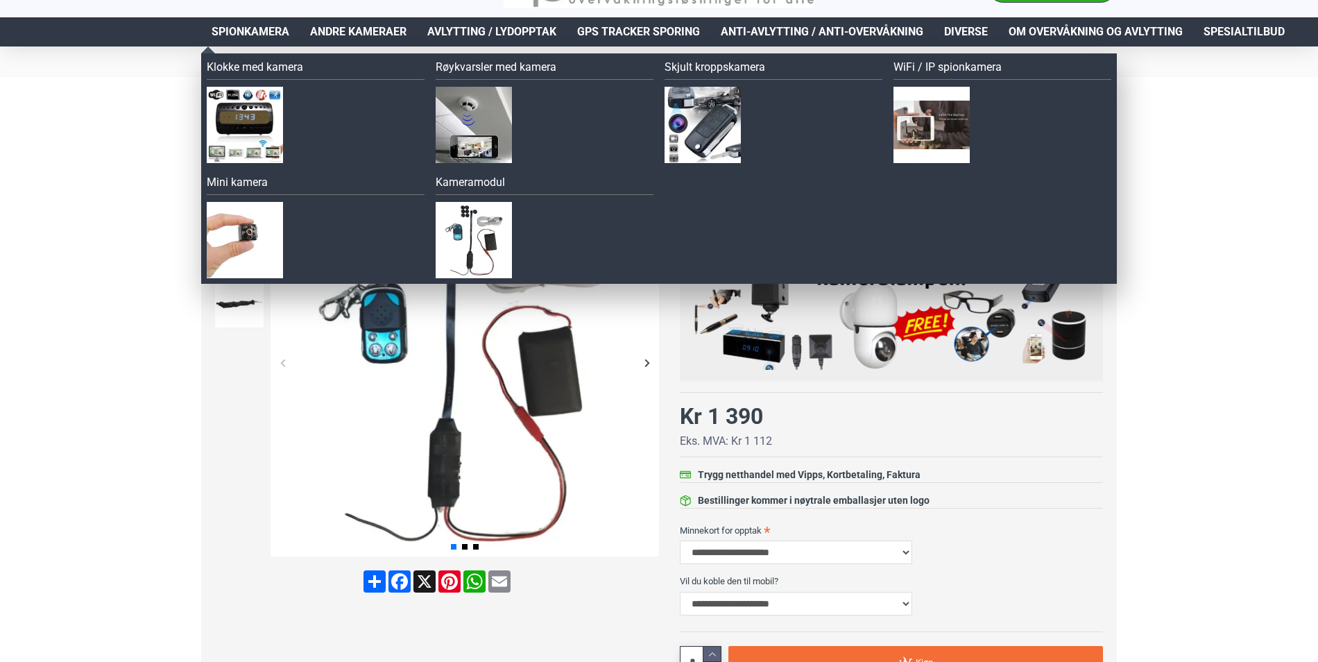  I want to click on a: Avlytting / Lydopptak, so click(492, 32).